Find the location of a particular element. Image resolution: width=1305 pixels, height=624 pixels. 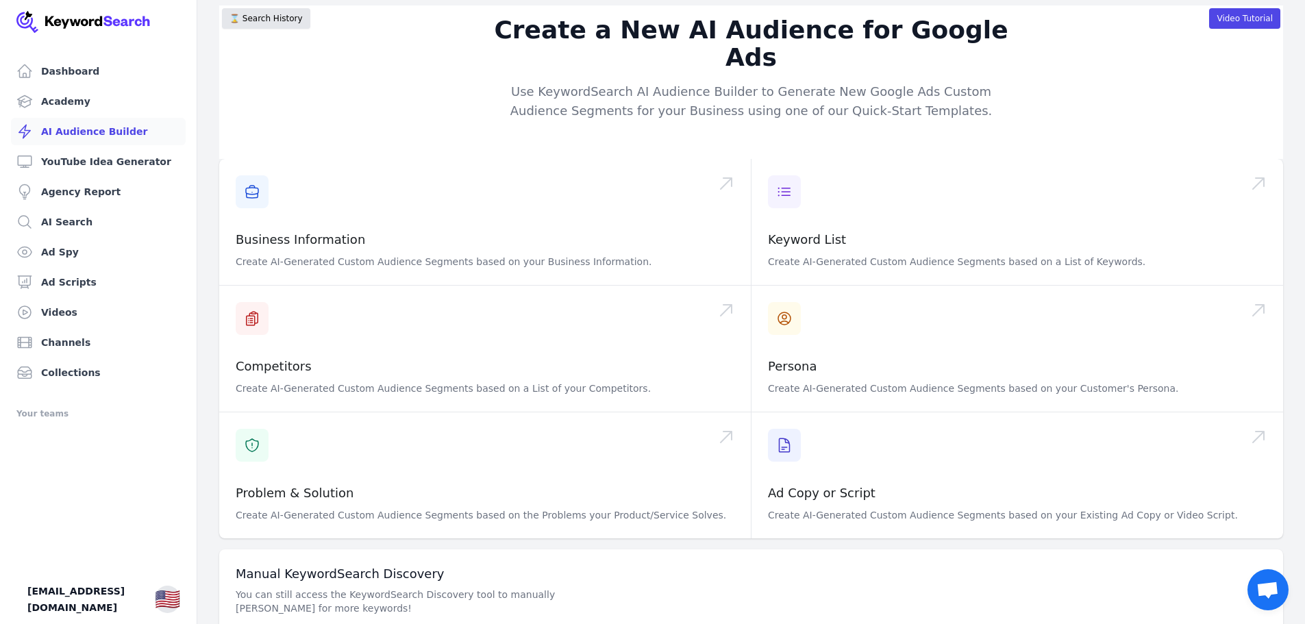

button: Video Tutorial is located at coordinates (1245, 18).